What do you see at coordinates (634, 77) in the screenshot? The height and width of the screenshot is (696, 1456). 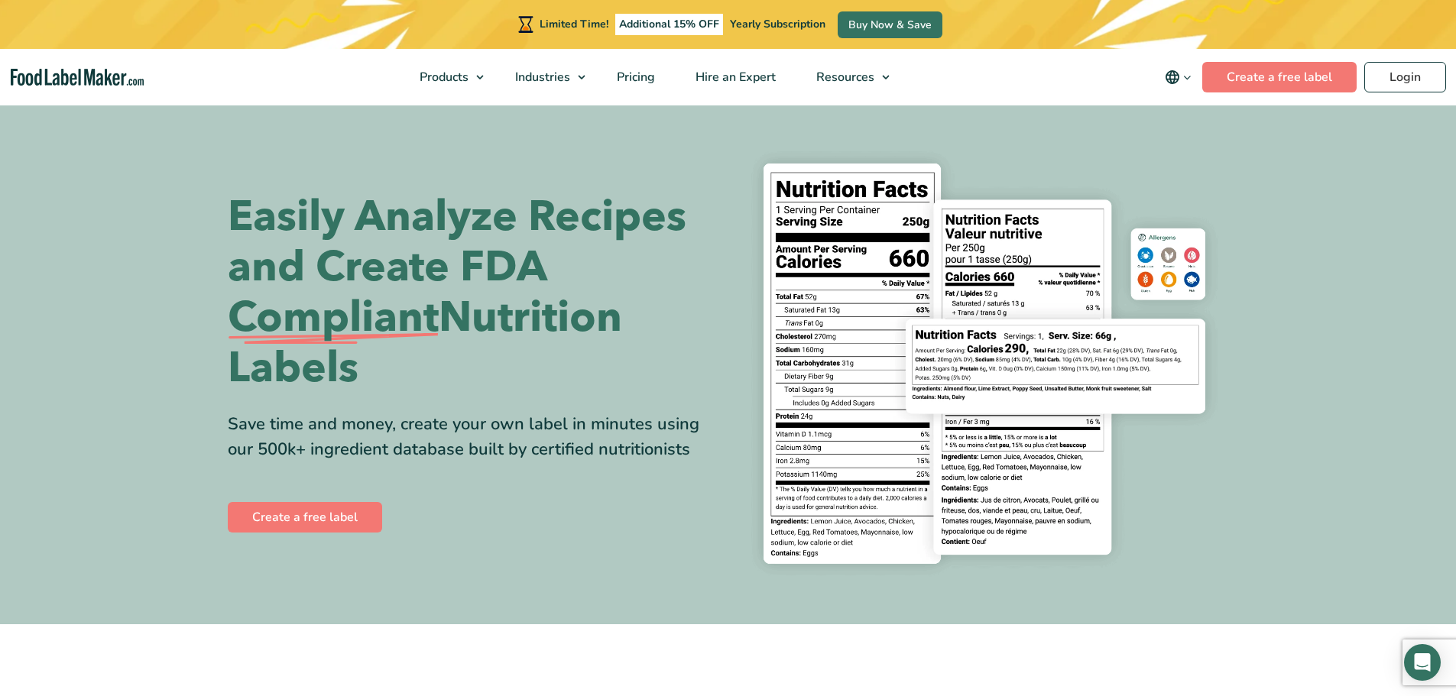 I see `span: Pricing` at bounding box center [634, 77].